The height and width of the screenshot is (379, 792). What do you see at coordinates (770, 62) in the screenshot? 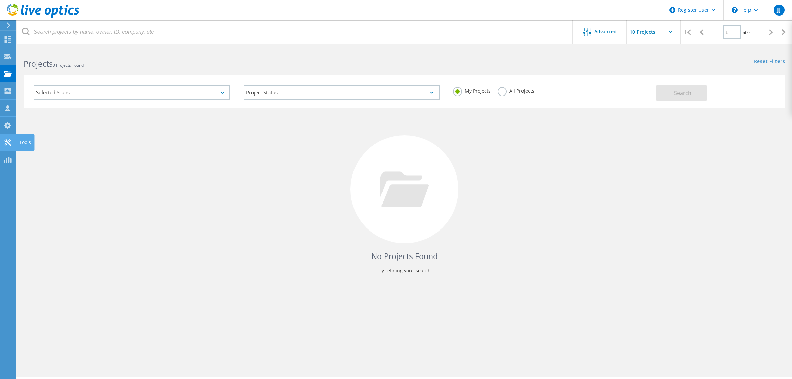
I see `a: Reset Filters` at bounding box center [770, 62].